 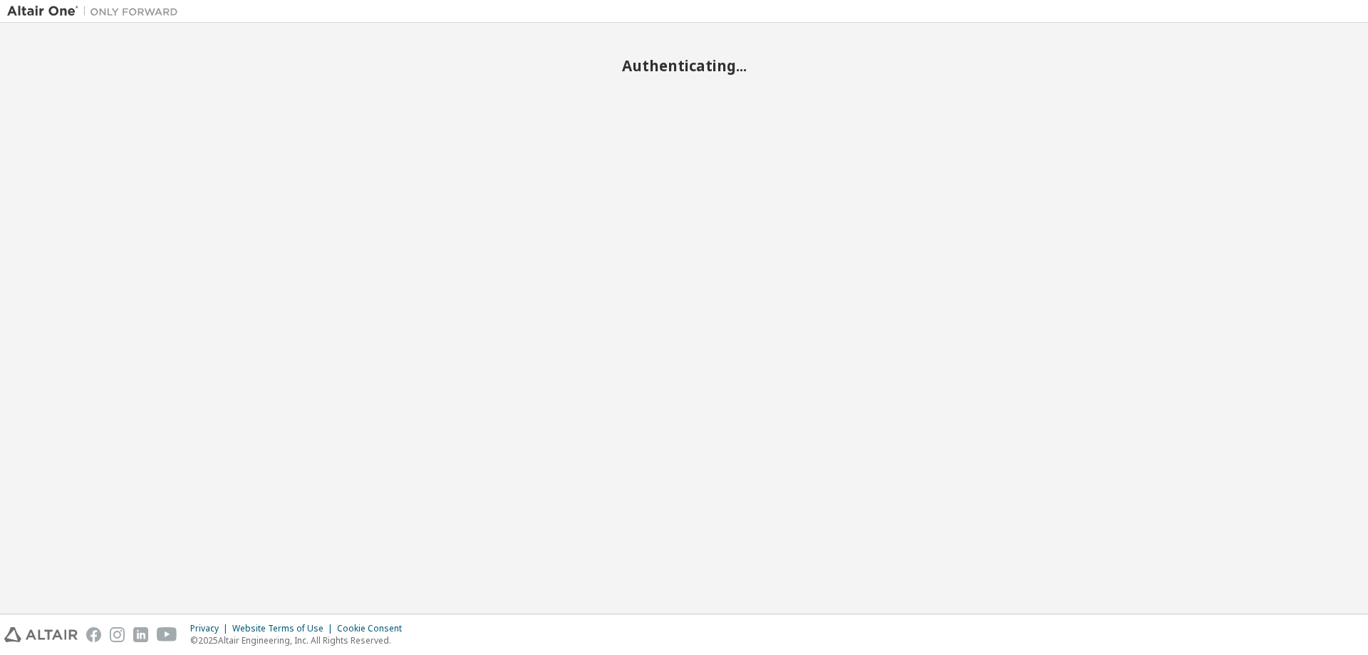 I want to click on div: Privacy, so click(x=211, y=628).